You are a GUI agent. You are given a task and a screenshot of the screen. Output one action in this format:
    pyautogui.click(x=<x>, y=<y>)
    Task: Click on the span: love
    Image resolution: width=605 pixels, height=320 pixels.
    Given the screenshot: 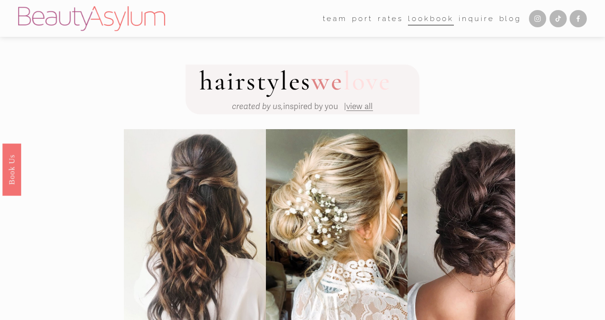 What is the action you would take?
    pyautogui.click(x=367, y=81)
    